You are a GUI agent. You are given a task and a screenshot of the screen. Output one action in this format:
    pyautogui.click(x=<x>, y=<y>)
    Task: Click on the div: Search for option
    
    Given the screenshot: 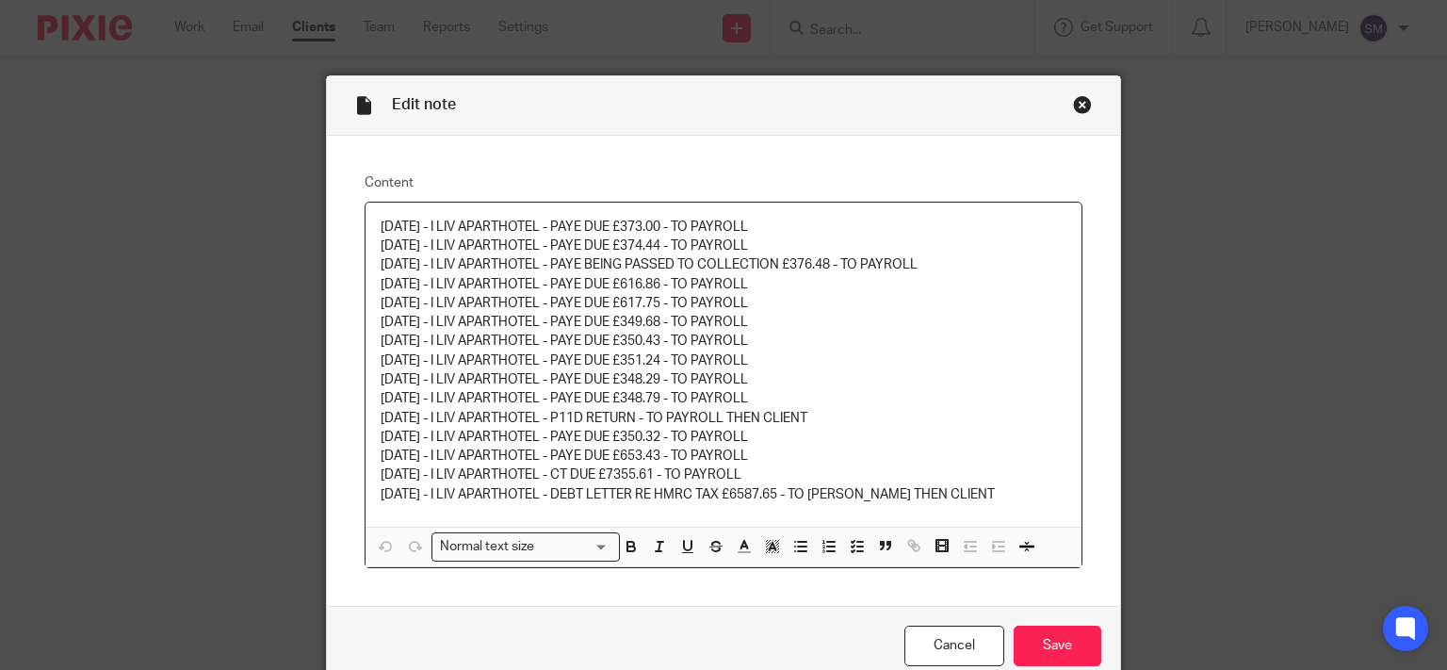 What is the action you would take?
    pyautogui.click(x=526, y=547)
    